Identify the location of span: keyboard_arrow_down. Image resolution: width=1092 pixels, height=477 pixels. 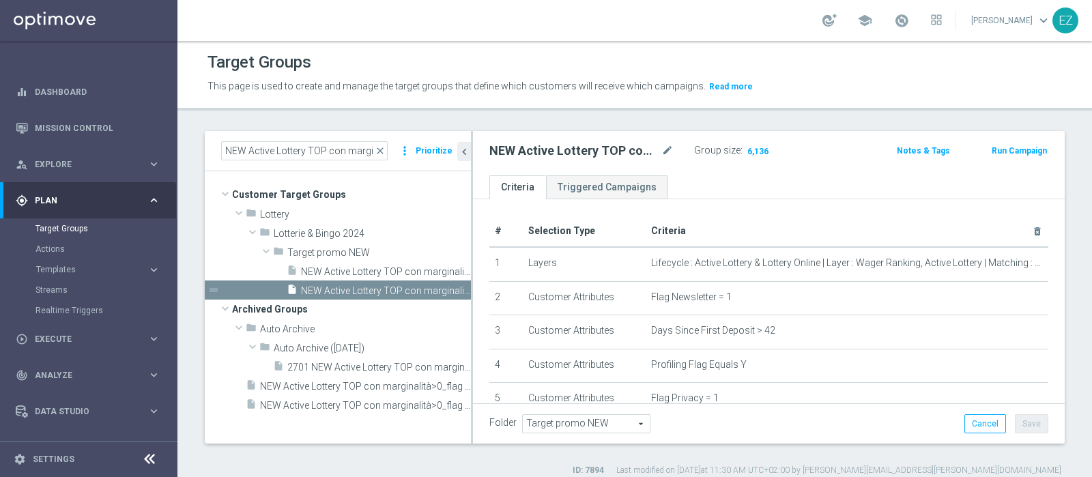
(1043, 20).